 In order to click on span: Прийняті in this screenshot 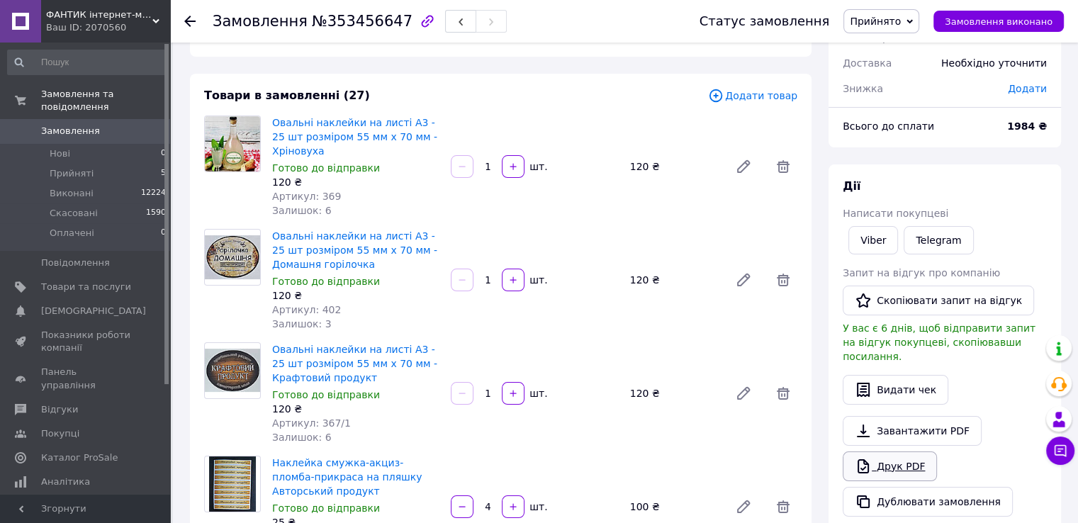, I will do `click(72, 174)`.